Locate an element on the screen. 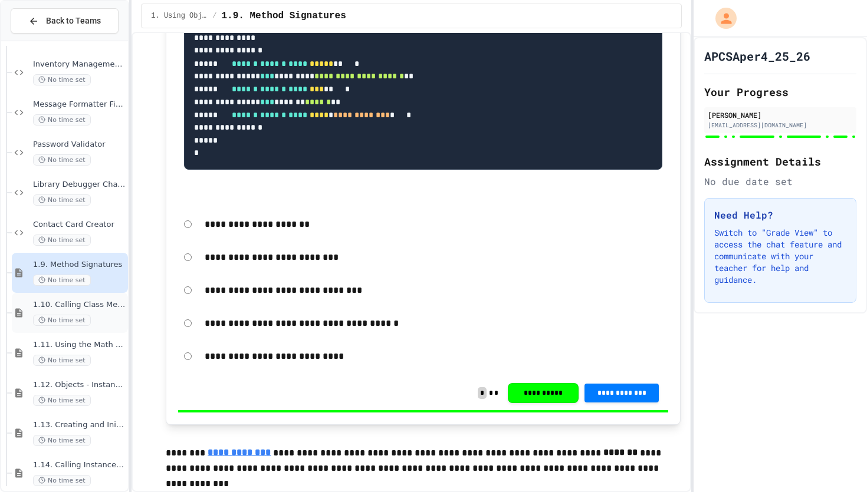 Image resolution: width=867 pixels, height=492 pixels. span: Contact Card Creator is located at coordinates (79, 225).